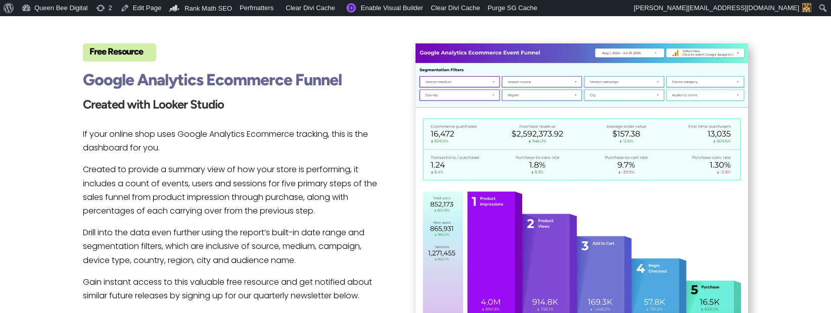  What do you see at coordinates (234, 195) in the screenshot?
I see `p: Created to provide a summary view of how your store is performing, it includes a count of events,...` at bounding box center [234, 195].